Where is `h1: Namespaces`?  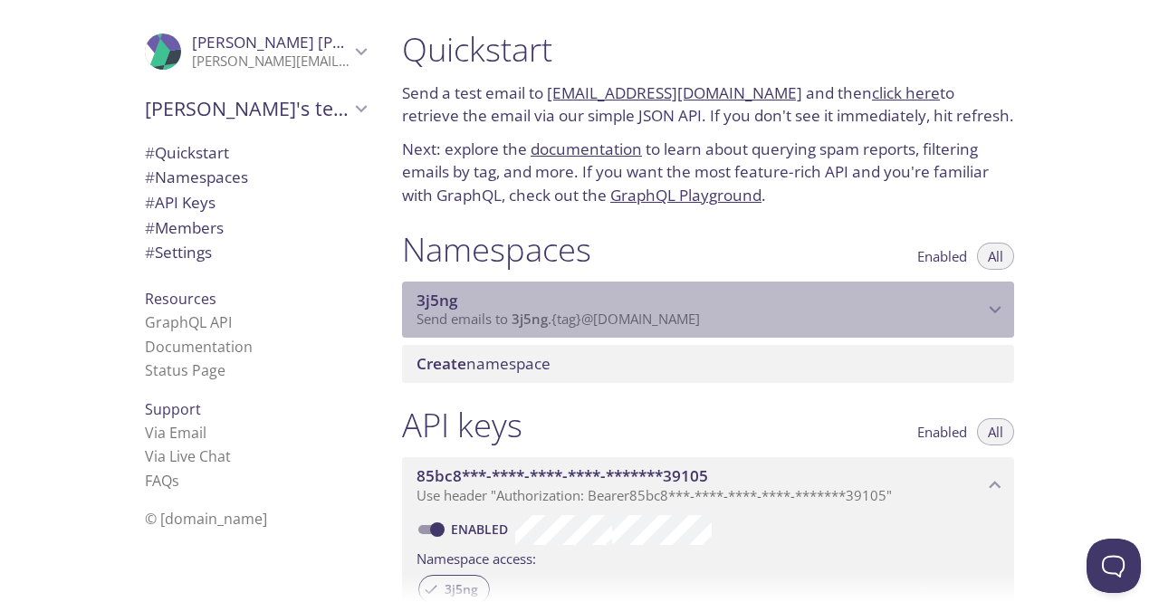
h1: Namespaces is located at coordinates (496, 249).